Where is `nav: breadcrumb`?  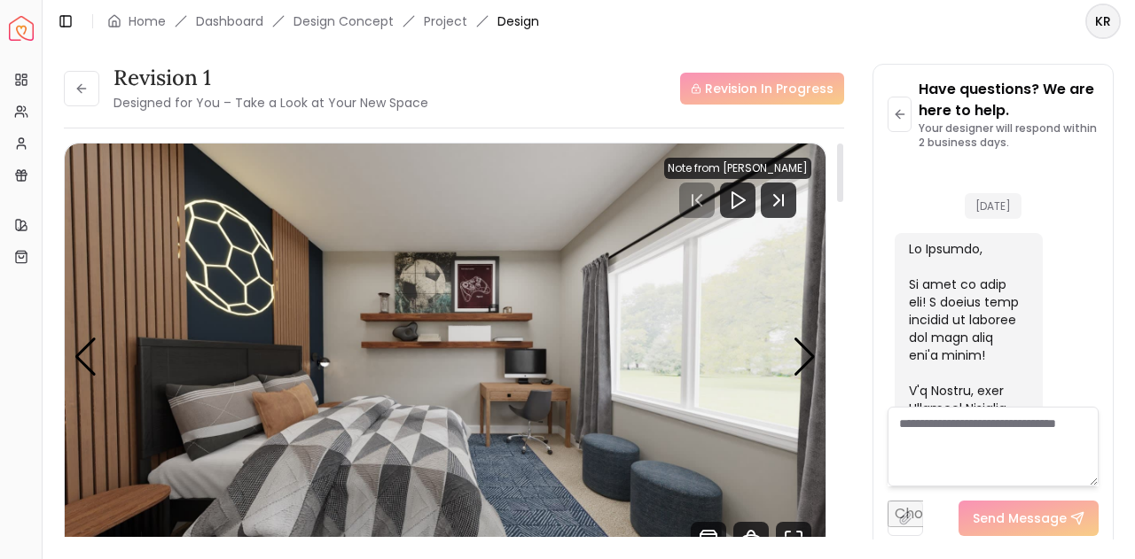
nav: breadcrumb is located at coordinates (323, 21).